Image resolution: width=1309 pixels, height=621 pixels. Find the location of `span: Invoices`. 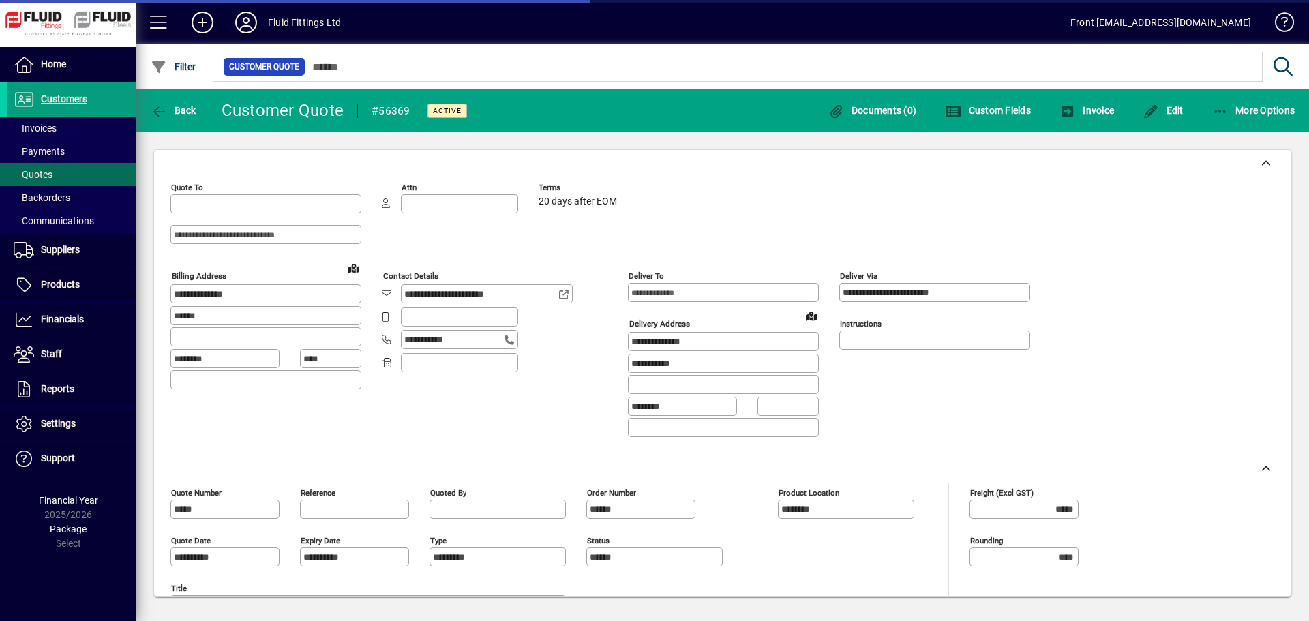

span: Invoices is located at coordinates (35, 128).